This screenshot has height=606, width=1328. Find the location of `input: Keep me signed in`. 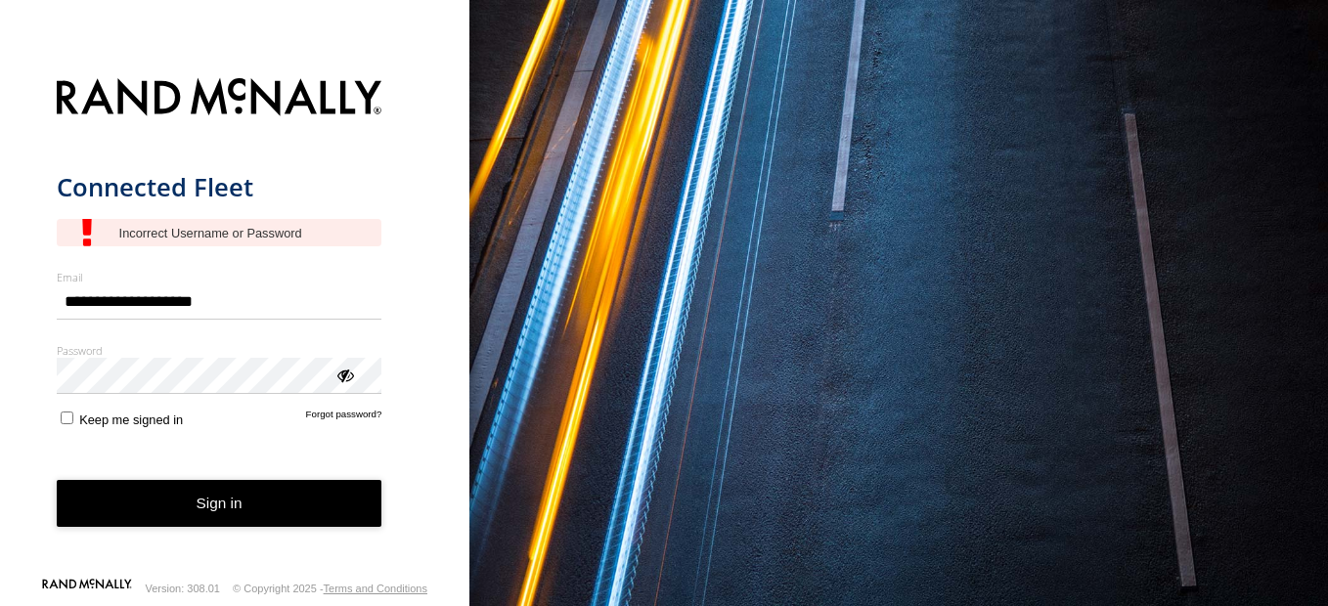

input: Keep me signed in is located at coordinates (66, 418).